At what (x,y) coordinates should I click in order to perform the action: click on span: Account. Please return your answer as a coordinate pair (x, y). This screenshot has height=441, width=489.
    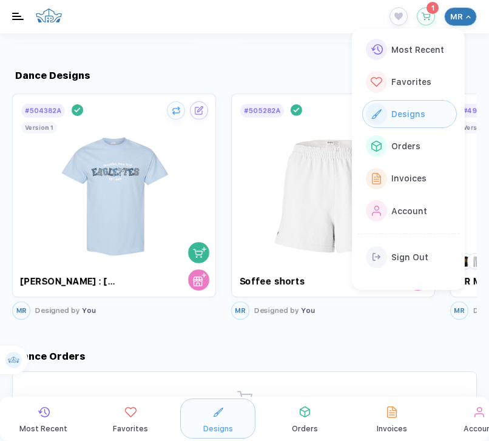
    Looking at the image, I should click on (409, 211).